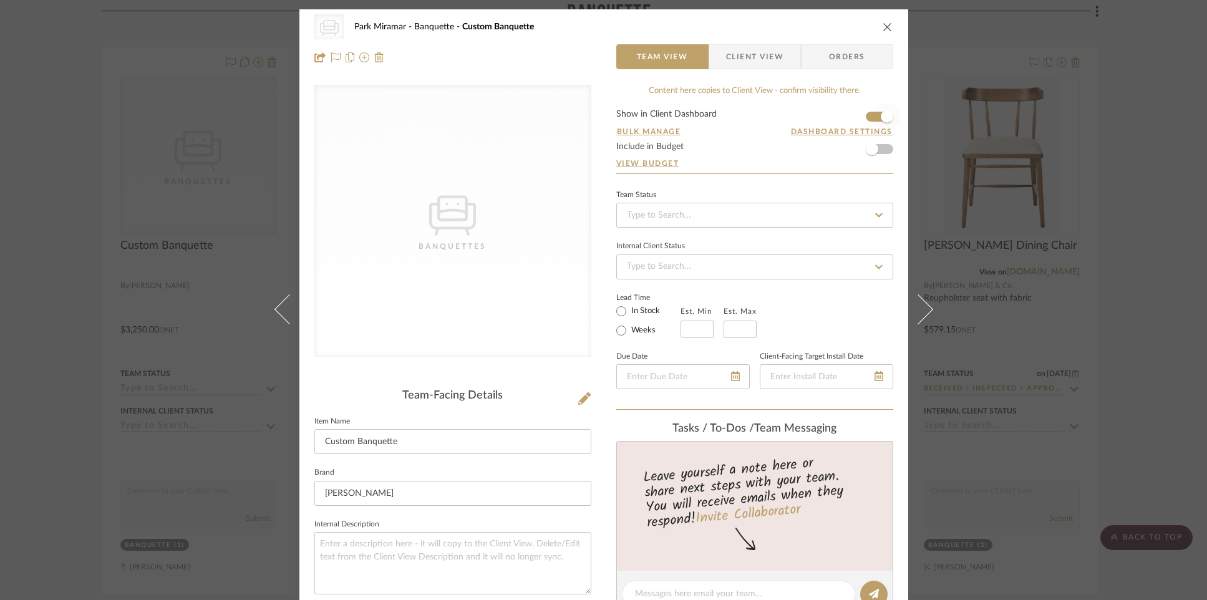 Image resolution: width=1207 pixels, height=600 pixels. What do you see at coordinates (649, 132) in the screenshot?
I see `button: Bulk Manage` at bounding box center [649, 132].